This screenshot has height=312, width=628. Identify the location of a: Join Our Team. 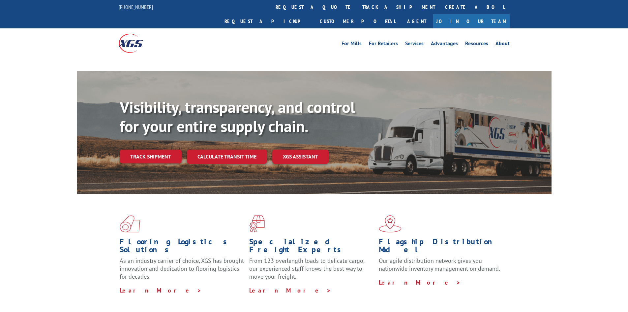
(471, 21).